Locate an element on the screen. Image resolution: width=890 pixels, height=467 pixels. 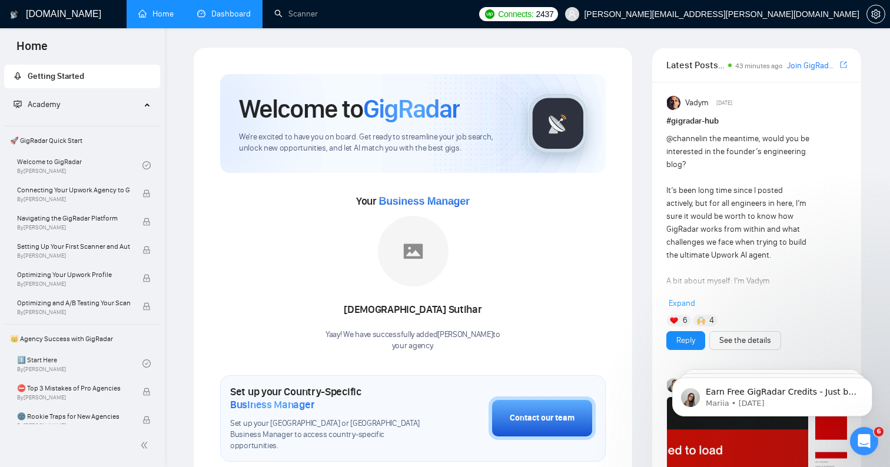
span: setting is located at coordinates (875, 14).